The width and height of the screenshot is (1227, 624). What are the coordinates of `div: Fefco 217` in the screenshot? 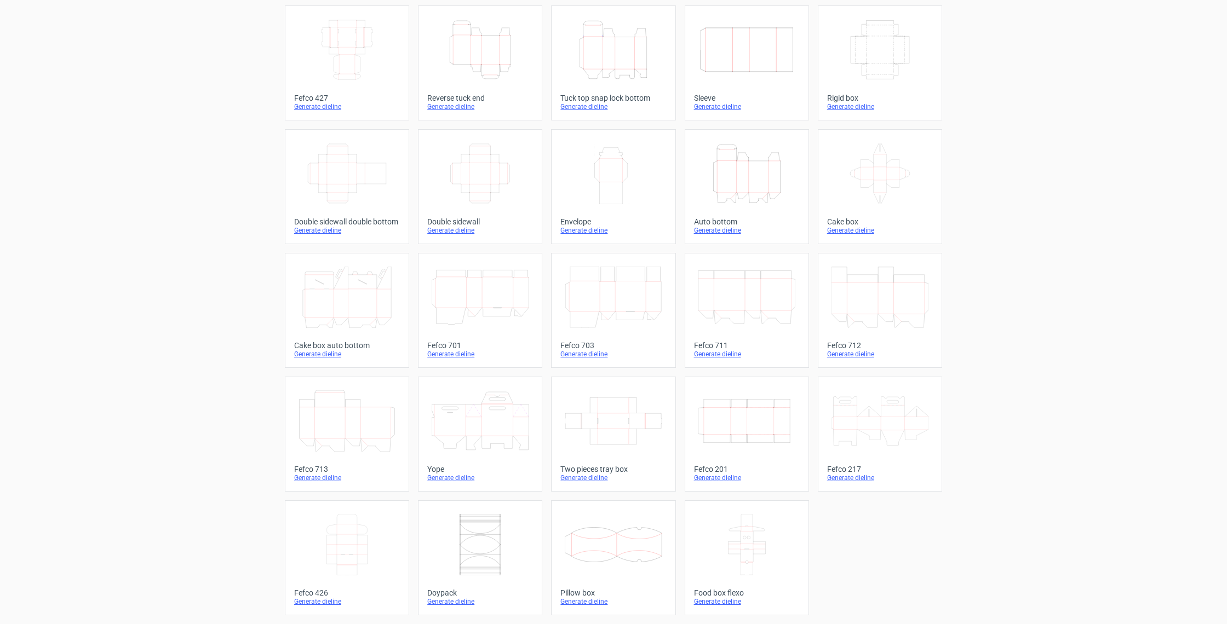 It's located at (880, 469).